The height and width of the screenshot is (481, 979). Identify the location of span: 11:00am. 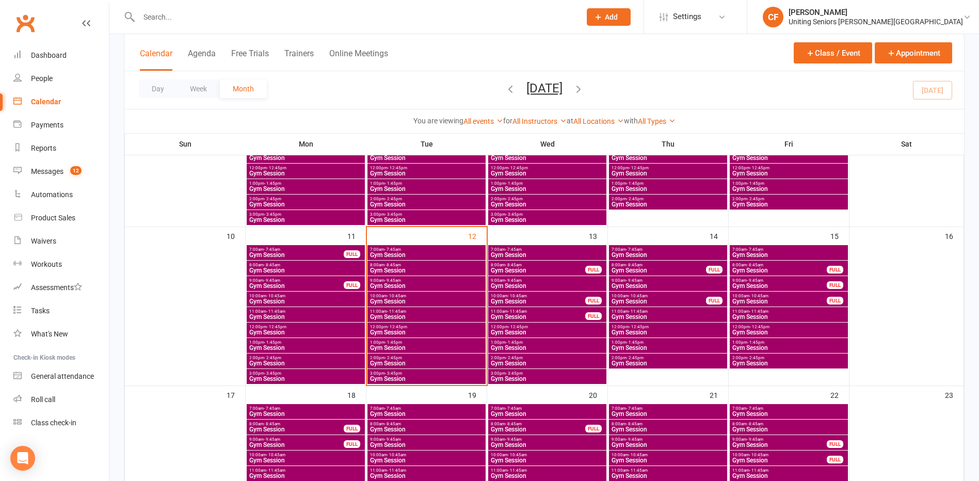
(538, 311).